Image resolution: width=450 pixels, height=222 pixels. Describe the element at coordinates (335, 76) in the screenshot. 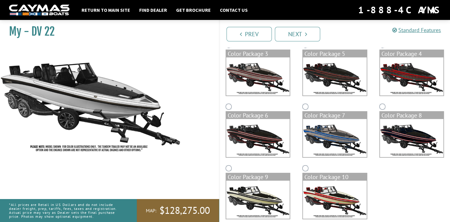

I see `img: color_package_365.png` at that location.